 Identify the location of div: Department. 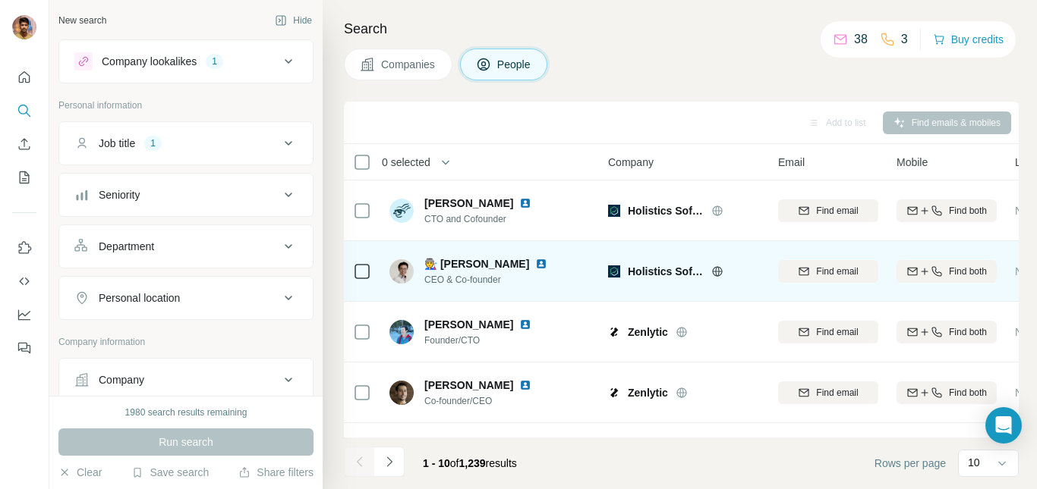
(126, 247).